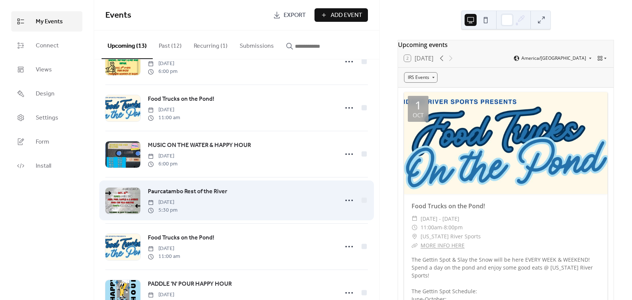 This screenshot has height=300, width=632. What do you see at coordinates (211, 44) in the screenshot?
I see `button: Recurring (1)` at bounding box center [211, 44].